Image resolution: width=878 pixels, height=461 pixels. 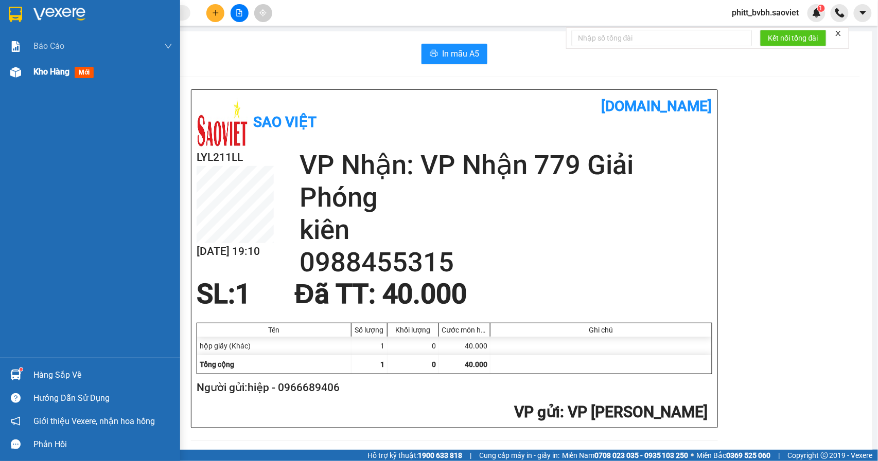 What do you see at coordinates (15, 398) in the screenshot?
I see `span: question-circle` at bounding box center [15, 398].